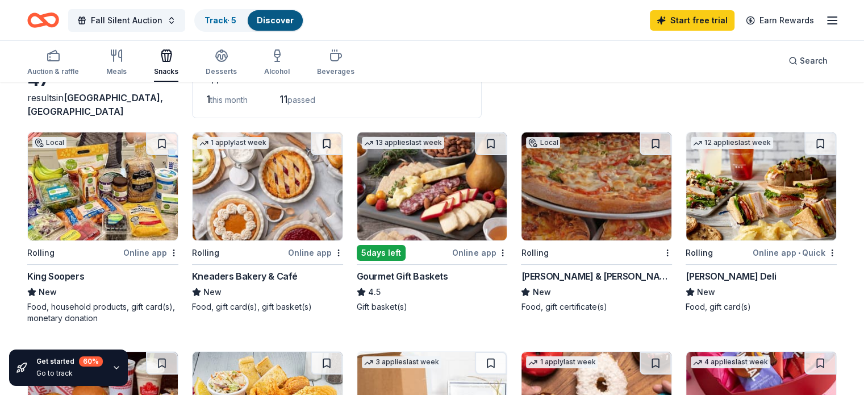 This screenshot has height=395, width=864. I want to click on div: Food, household products, gift card(s), monetary donation, so click(103, 312).